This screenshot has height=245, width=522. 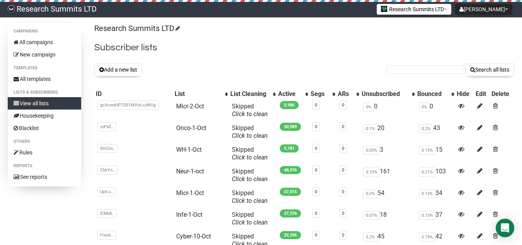 What do you see at coordinates (191, 128) in the screenshot?
I see `a: Onco-1-Oct` at bounding box center [191, 128].